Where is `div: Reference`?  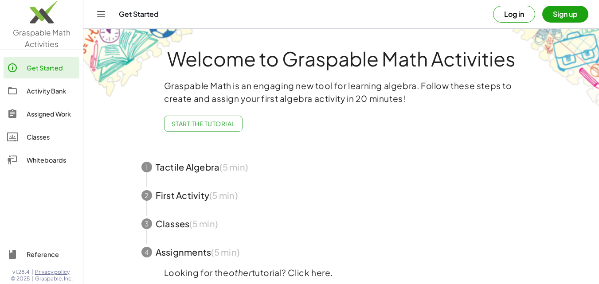 div: Reference is located at coordinates (51, 254).